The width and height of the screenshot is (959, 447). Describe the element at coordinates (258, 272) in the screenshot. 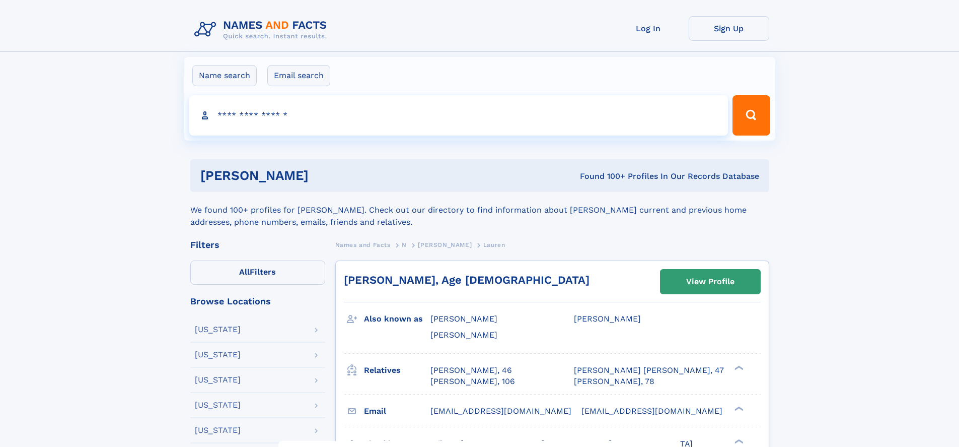

I see `label: Filters` at that location.